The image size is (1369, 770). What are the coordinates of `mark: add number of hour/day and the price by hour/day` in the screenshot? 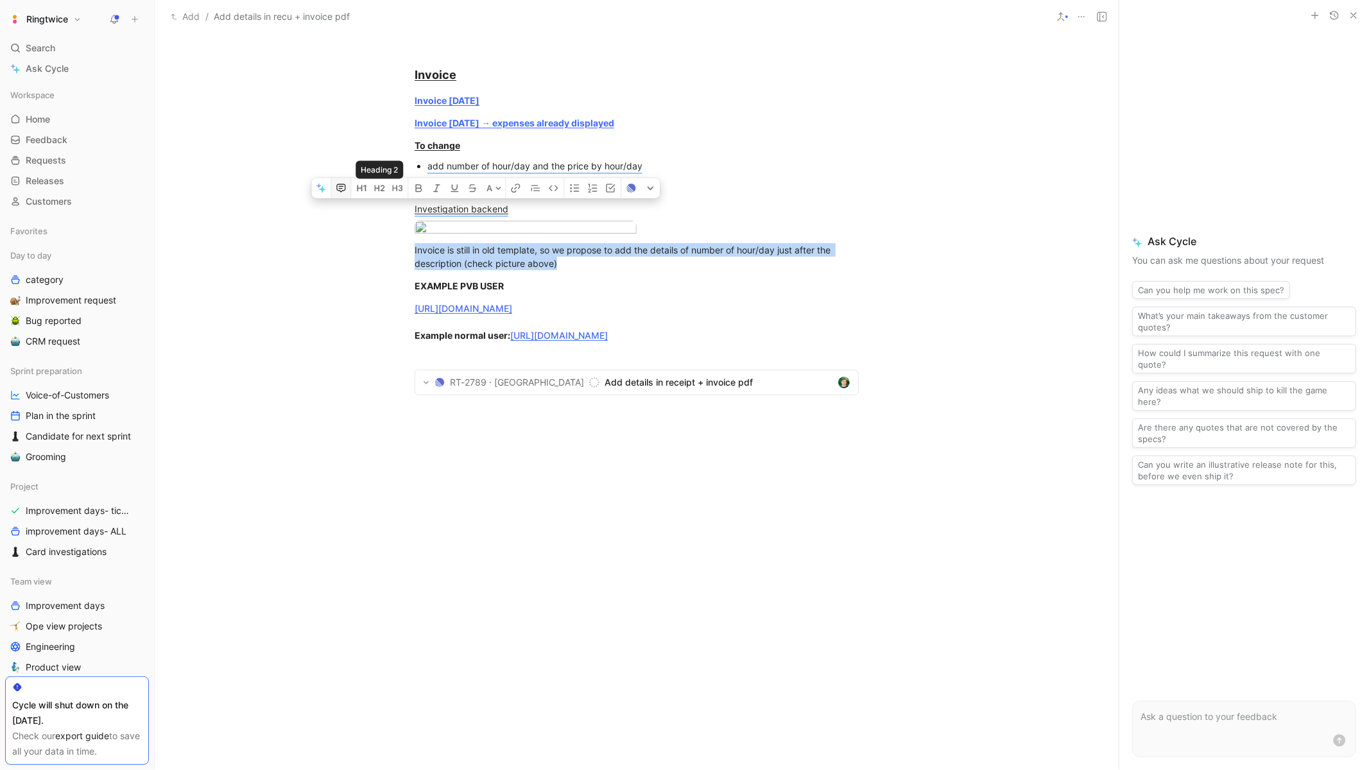 It's located at (535, 166).